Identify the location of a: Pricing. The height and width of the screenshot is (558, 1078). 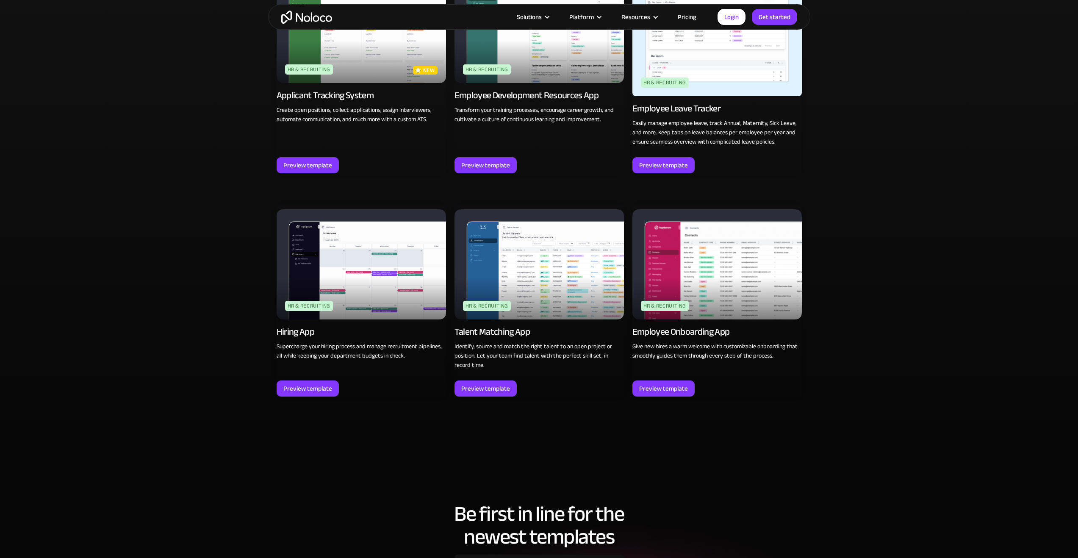
(687, 17).